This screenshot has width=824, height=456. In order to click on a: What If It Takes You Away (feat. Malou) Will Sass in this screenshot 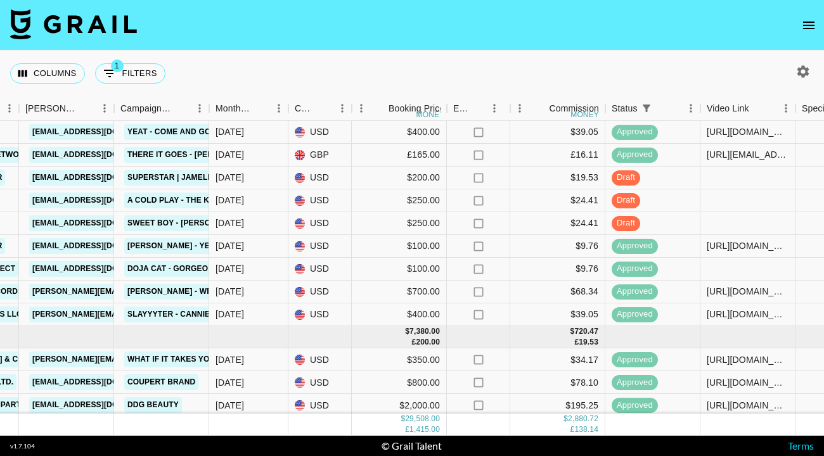, I will do `click(235, 359)`.